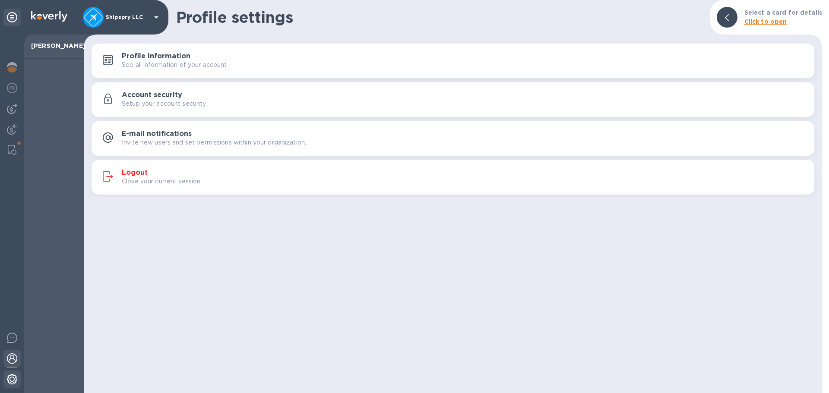  Describe the element at coordinates (12, 17) in the screenshot. I see `div: Unpin categories` at that location.